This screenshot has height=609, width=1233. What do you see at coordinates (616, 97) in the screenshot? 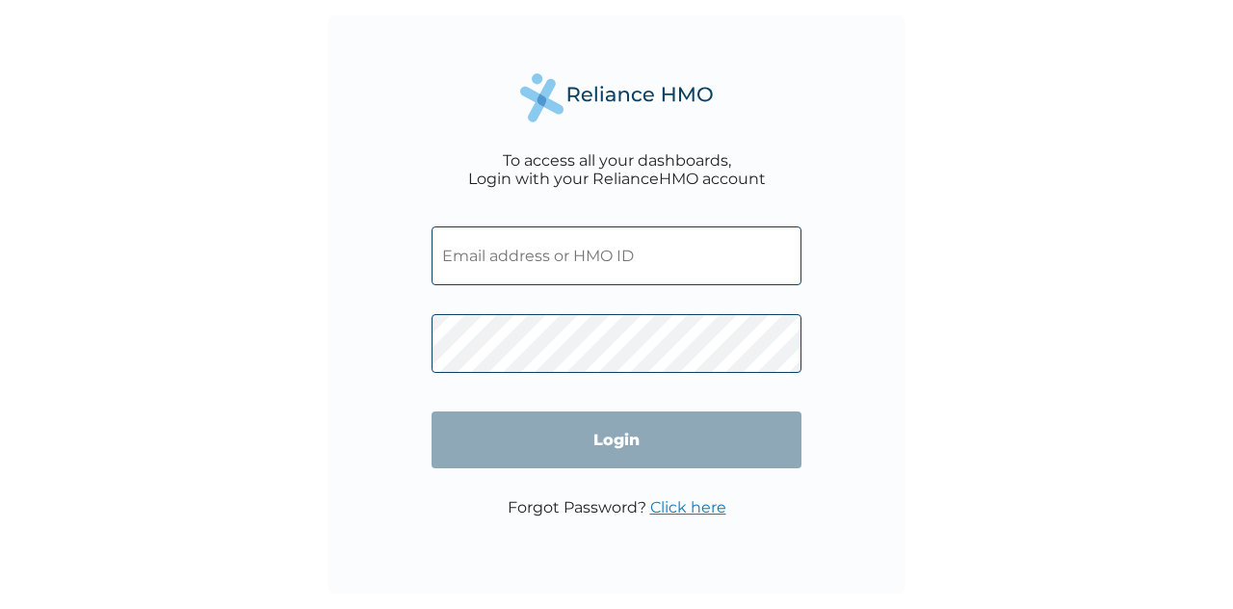
I see `img: Reliance Health's Logo` at bounding box center [616, 97].